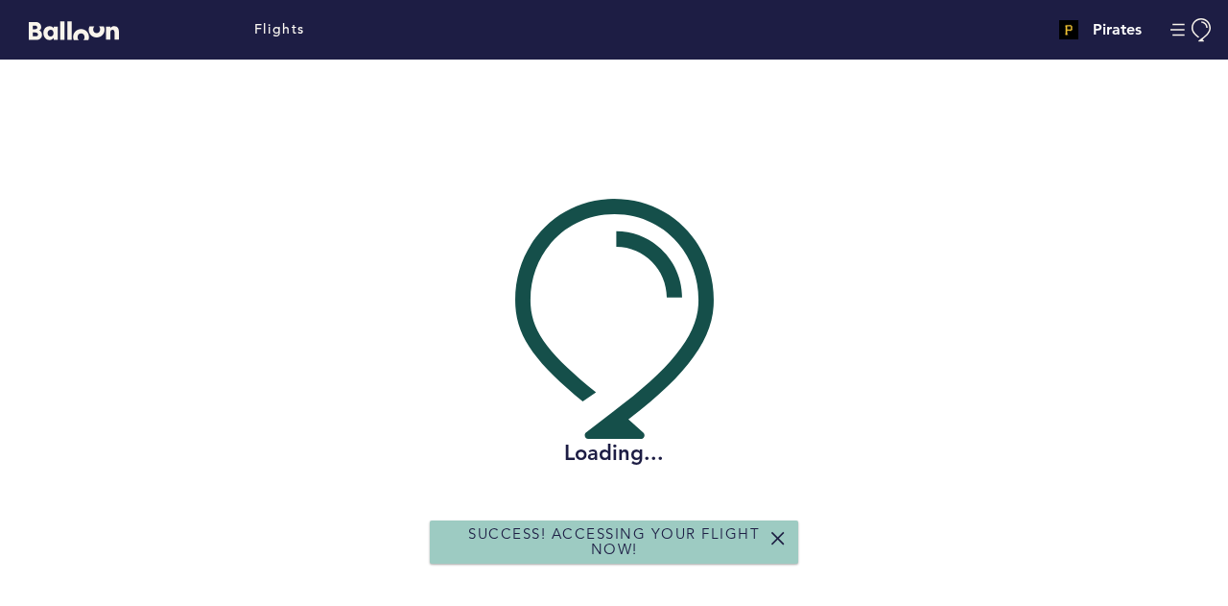 This screenshot has width=1228, height=606. Describe the element at coordinates (1117, 30) in the screenshot. I see `h4: Pirates` at that location.